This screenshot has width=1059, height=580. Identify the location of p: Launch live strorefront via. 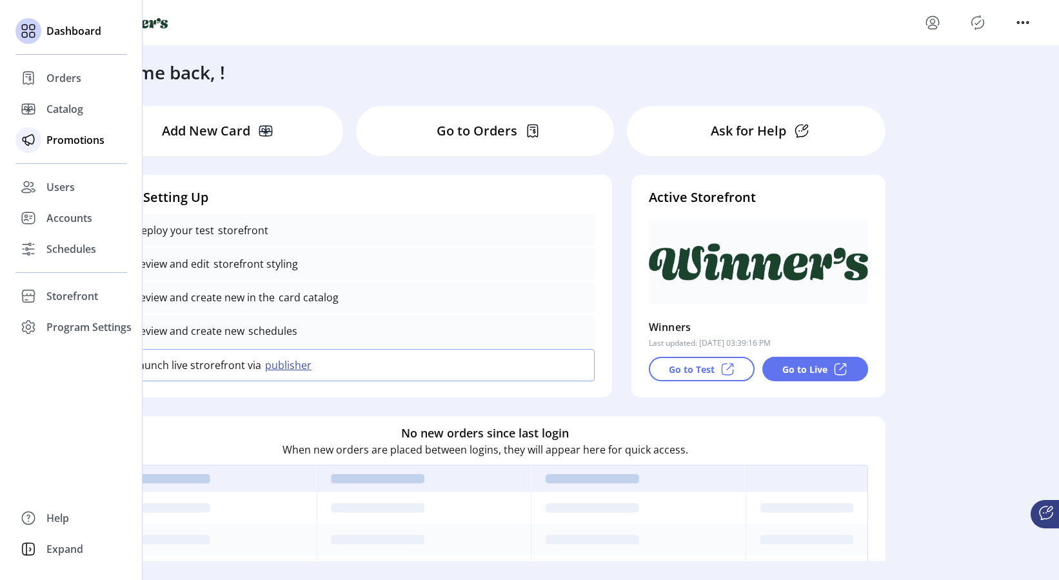
(197, 365).